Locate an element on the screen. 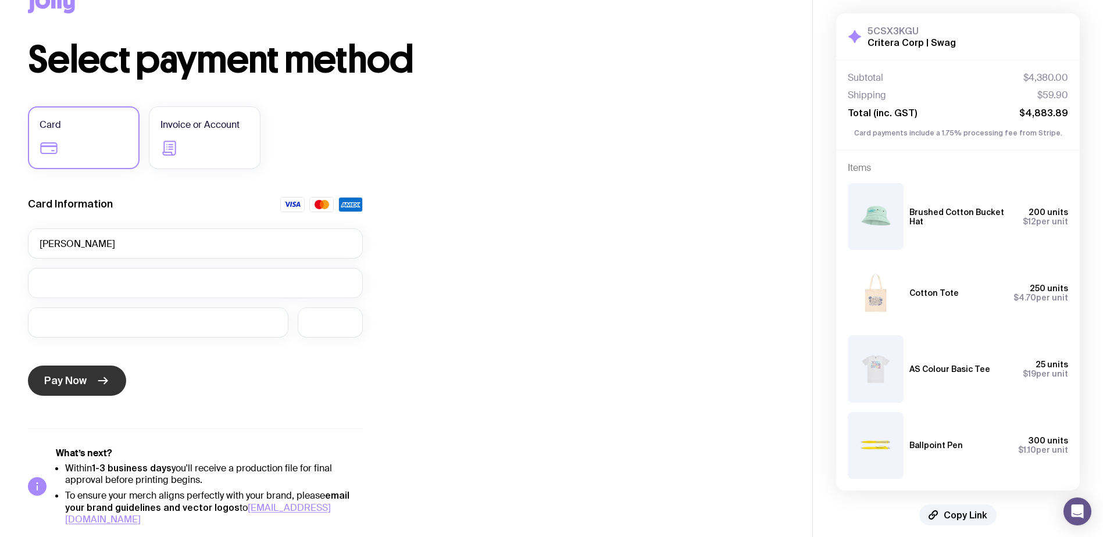 The image size is (1103, 537). span: Subtotal is located at coordinates (865, 78).